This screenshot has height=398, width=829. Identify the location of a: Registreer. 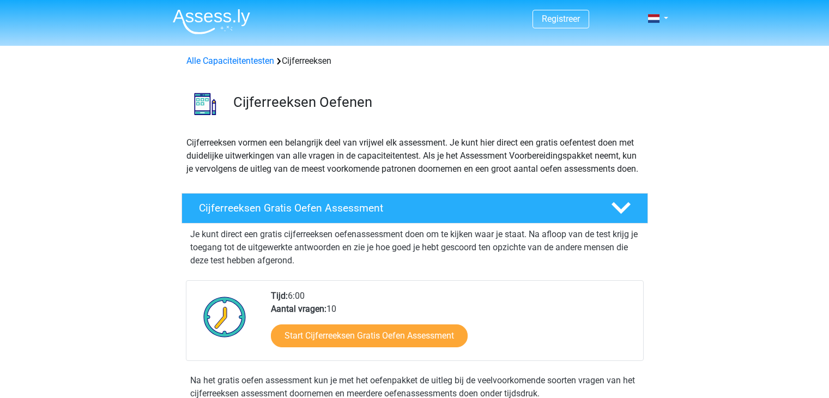
(561, 19).